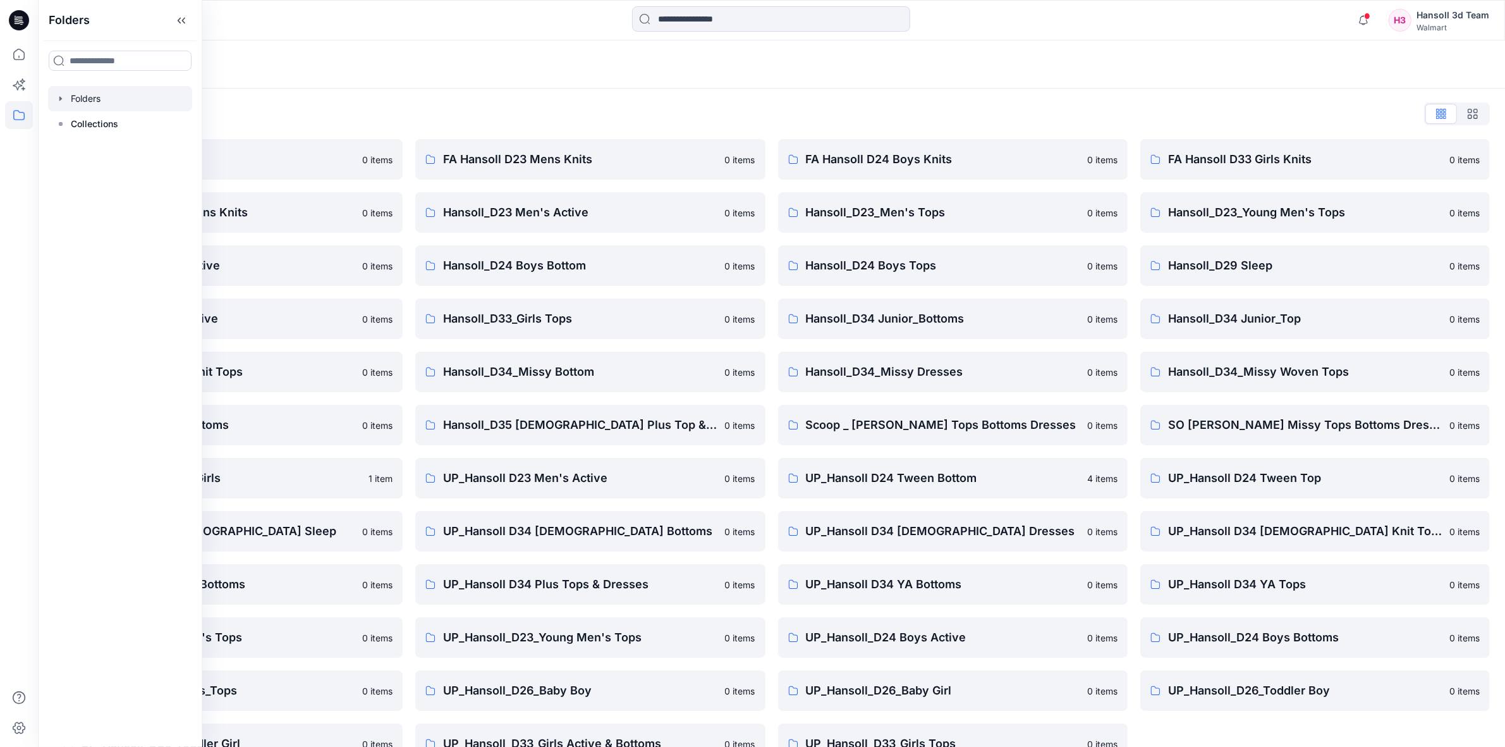  What do you see at coordinates (943, 372) in the screenshot?
I see `p: Hansoll_D34_Missy Dresses` at bounding box center [943, 372].